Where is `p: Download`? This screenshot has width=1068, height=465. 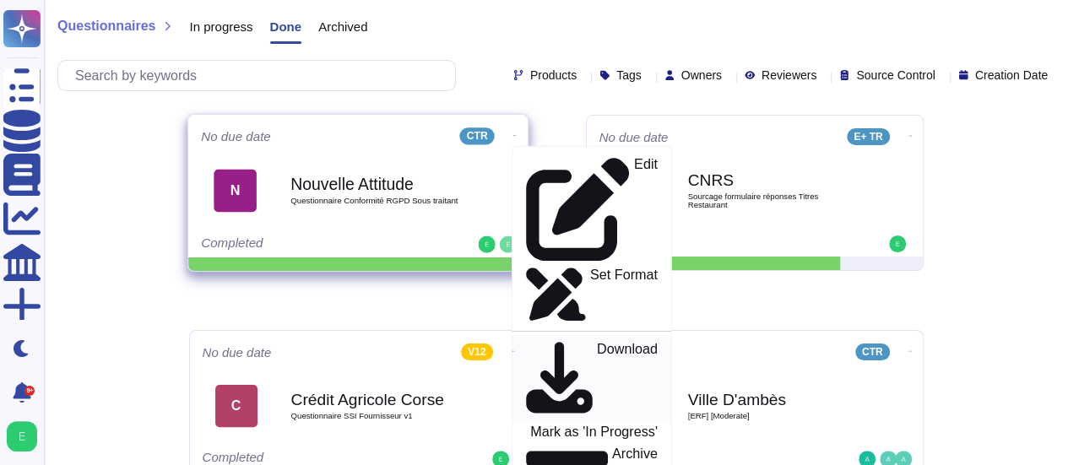
p: Download is located at coordinates (626, 380).